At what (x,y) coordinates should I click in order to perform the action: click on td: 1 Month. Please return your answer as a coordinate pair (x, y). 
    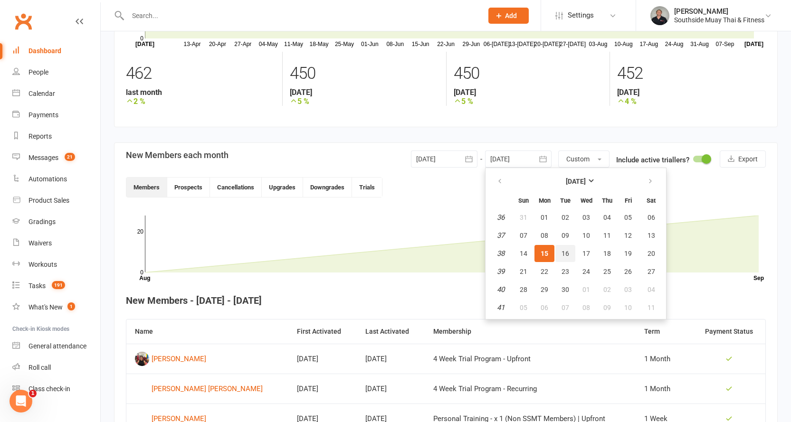
    Looking at the image, I should click on (664, 389).